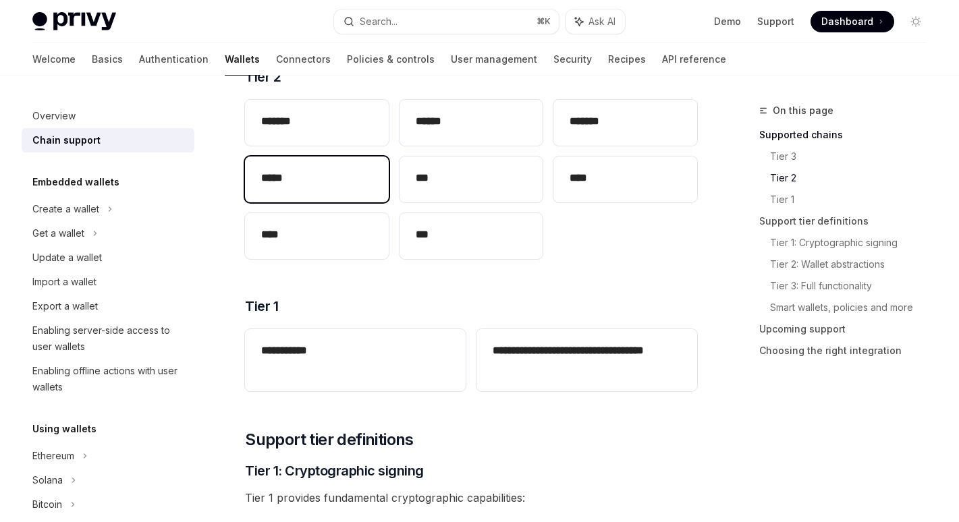 This screenshot has width=959, height=522. What do you see at coordinates (303, 59) in the screenshot?
I see `a: Connectors` at bounding box center [303, 59].